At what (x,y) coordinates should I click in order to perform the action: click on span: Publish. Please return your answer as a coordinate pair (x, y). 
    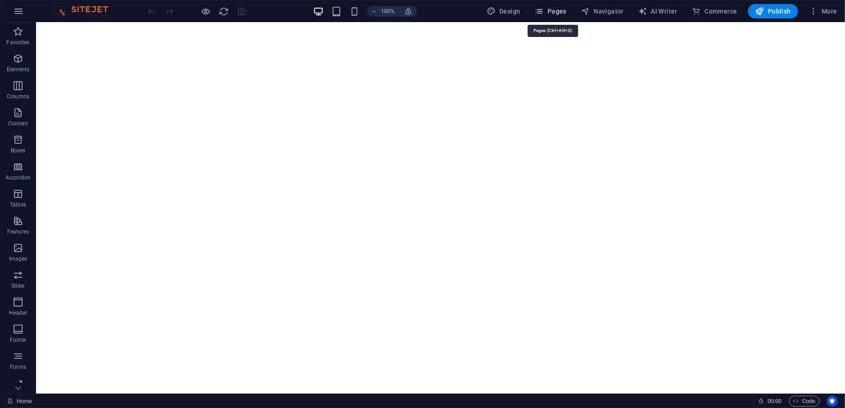
    Looking at the image, I should click on (773, 11).